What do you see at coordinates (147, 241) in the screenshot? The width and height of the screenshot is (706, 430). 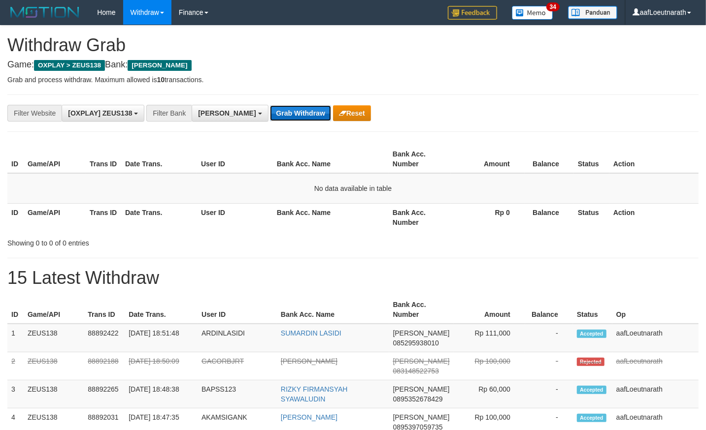 I see `div: Showing 0 to 0 of 0 entries` at bounding box center [147, 241].